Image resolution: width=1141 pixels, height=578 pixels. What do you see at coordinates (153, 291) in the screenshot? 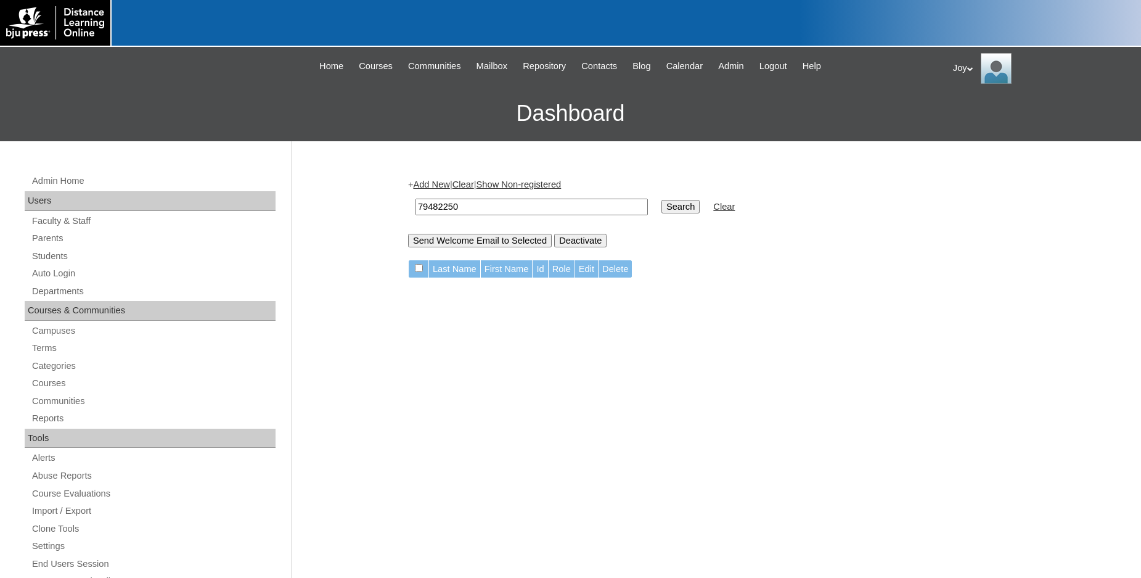
I see `a: Departments` at bounding box center [153, 291].